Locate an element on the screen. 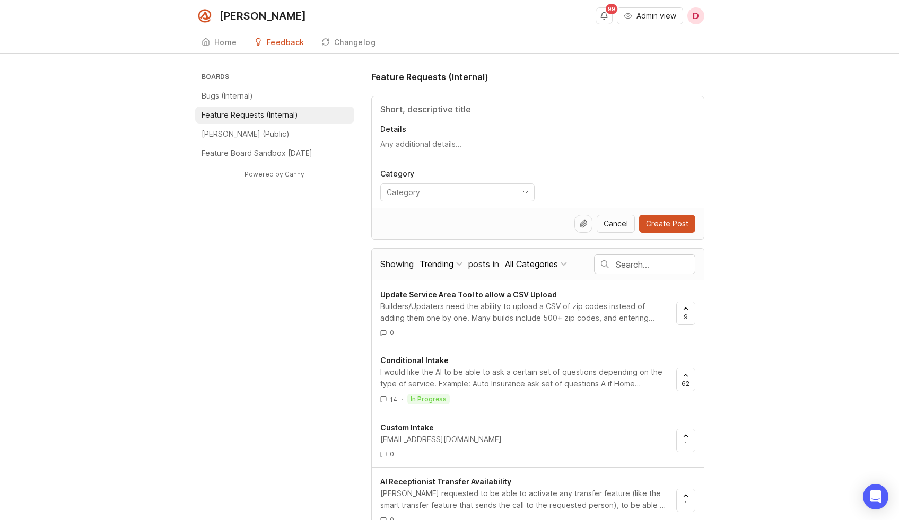  button: 62 is located at coordinates (686, 380).